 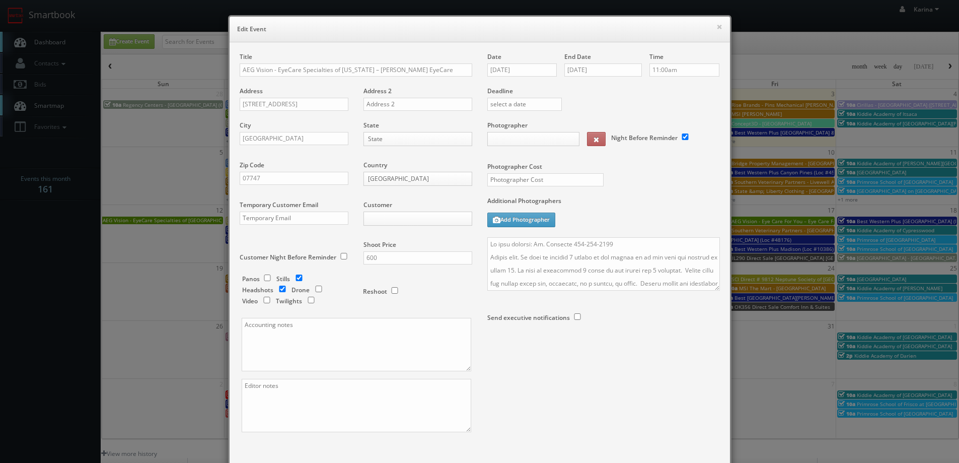 What do you see at coordinates (521, 220) in the screenshot?
I see `button: Add Photographer` at bounding box center [521, 220].